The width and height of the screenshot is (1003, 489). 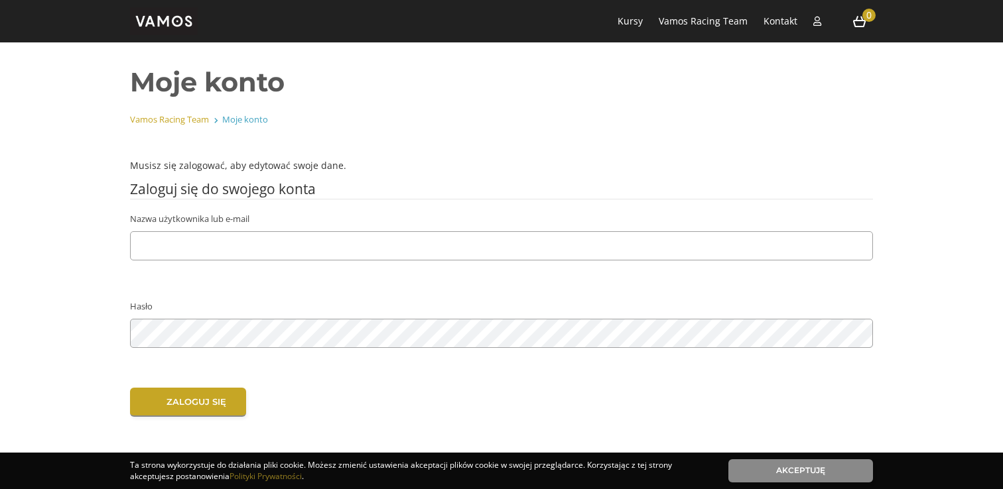 What do you see at coordinates (501, 166) in the screenshot?
I see `p: Musisz się zalogować, aby edytować swoje dane.` at bounding box center [501, 166].